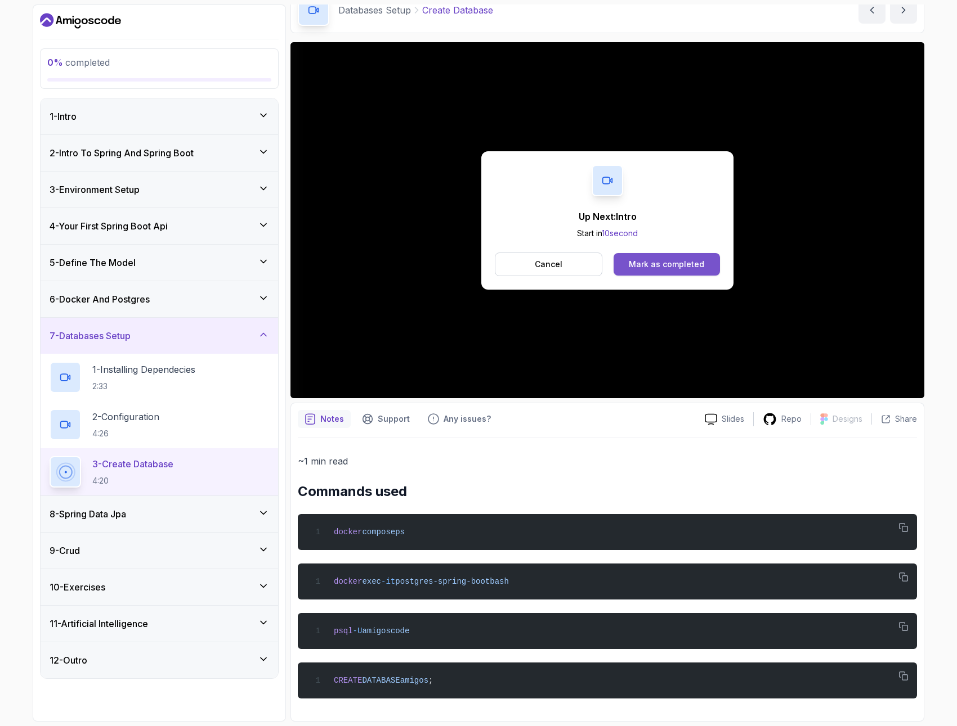  Describe the element at coordinates (159, 587) in the screenshot. I see `button: 10-Exercises` at that location.